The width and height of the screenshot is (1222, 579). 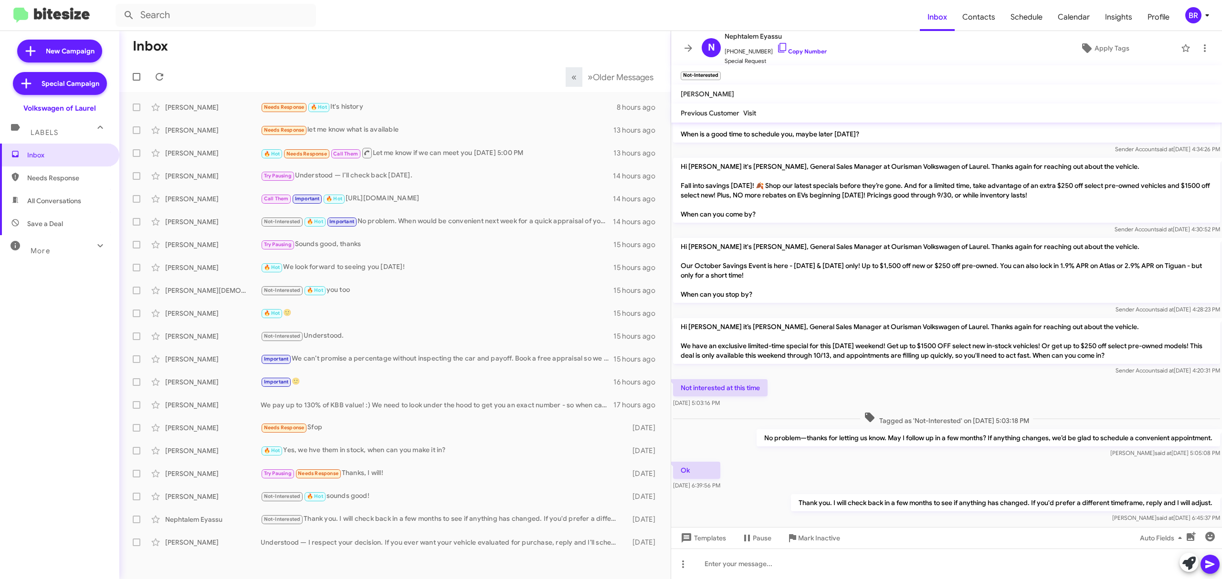 What do you see at coordinates (937, 17) in the screenshot?
I see `span: Inbox` at bounding box center [937, 17].